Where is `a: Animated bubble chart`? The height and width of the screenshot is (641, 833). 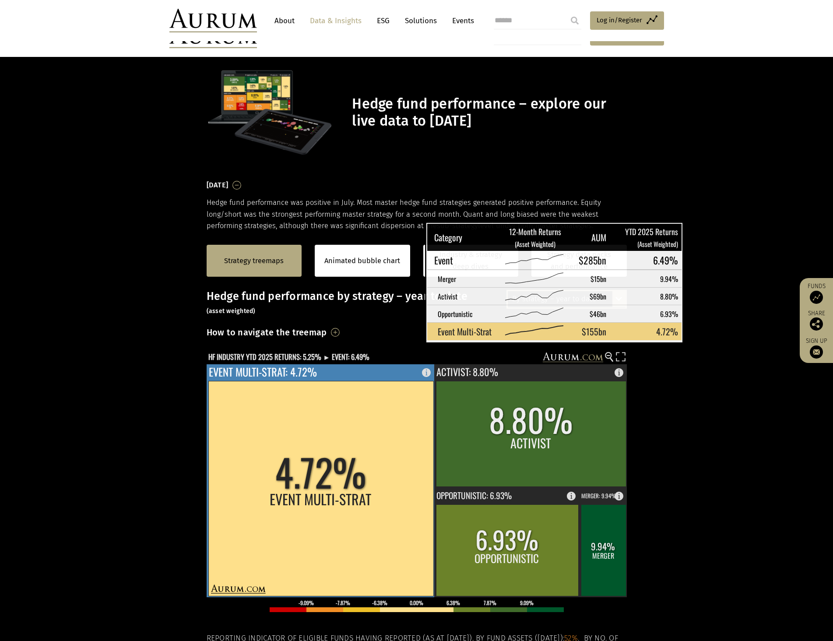
a: Animated bubble chart is located at coordinates (362, 261).